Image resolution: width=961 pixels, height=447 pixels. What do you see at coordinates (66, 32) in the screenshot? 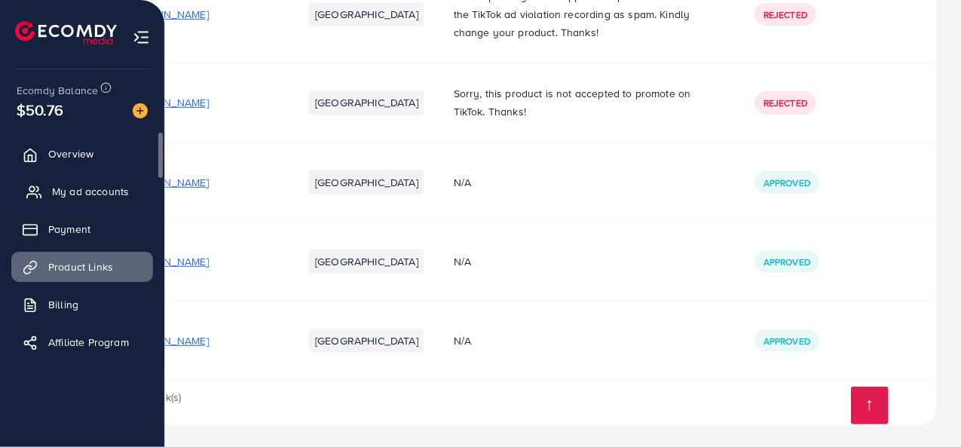
I see `img: logo` at bounding box center [66, 32].